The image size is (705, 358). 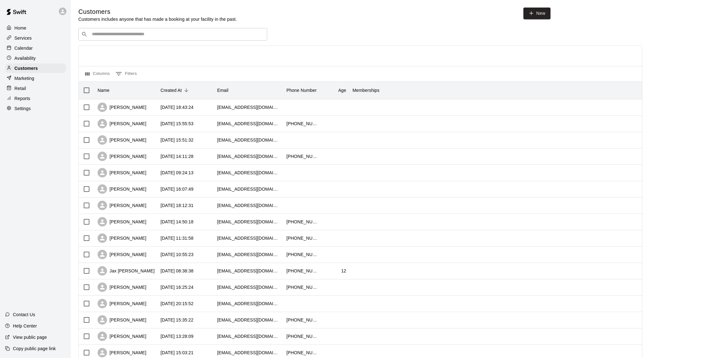 I want to click on div: 2025-08-16 15:51:32, so click(x=177, y=140).